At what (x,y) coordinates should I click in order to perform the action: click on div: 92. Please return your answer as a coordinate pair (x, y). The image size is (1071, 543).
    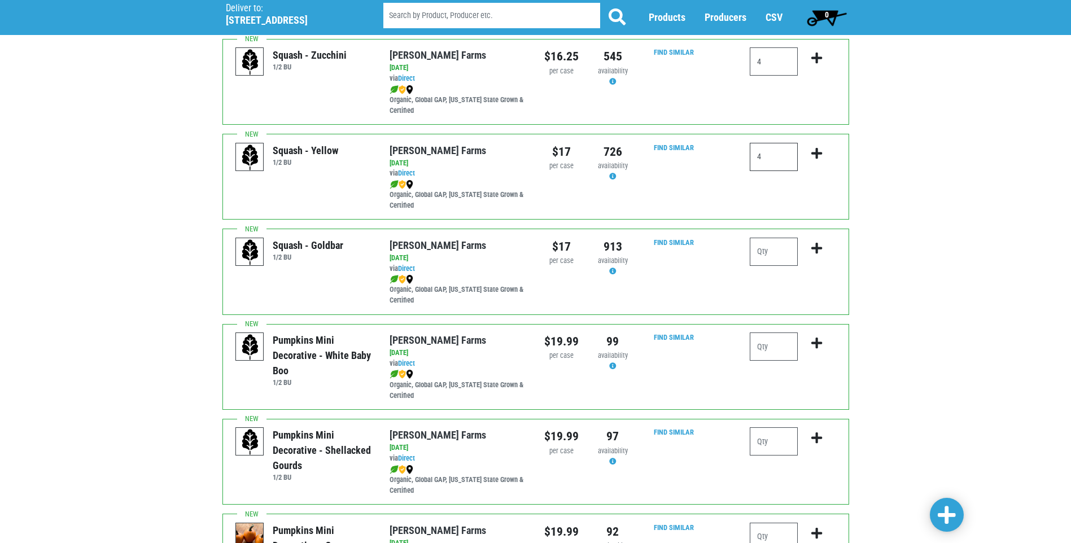
    Looking at the image, I should click on (613, 532).